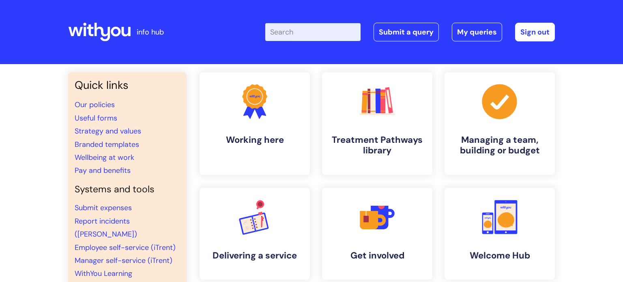 The width and height of the screenshot is (623, 282). What do you see at coordinates (107, 144) in the screenshot?
I see `a: Branded templates` at bounding box center [107, 144].